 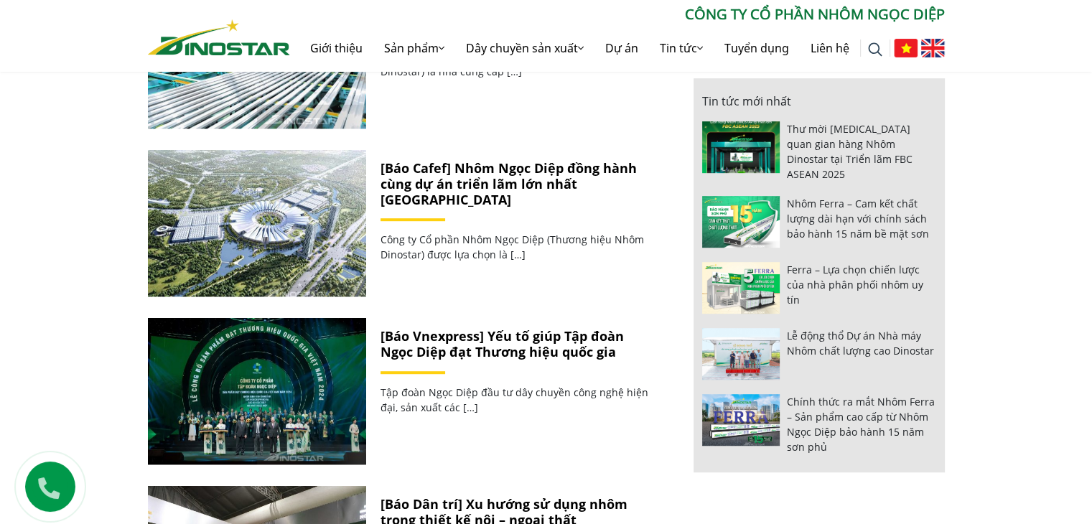 What do you see at coordinates (617, 14) in the screenshot?
I see `p: CÔNG TY CỔ PHẦN NHÔM NGỌC DIỆP` at bounding box center [617, 14].